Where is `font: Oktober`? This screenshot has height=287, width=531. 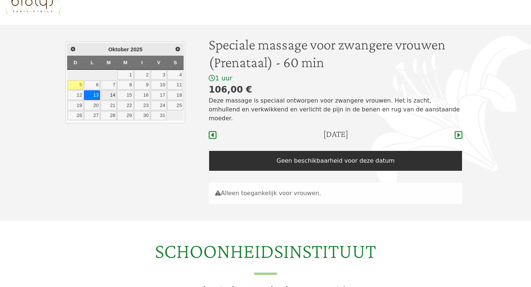
font: Oktober is located at coordinates (119, 49).